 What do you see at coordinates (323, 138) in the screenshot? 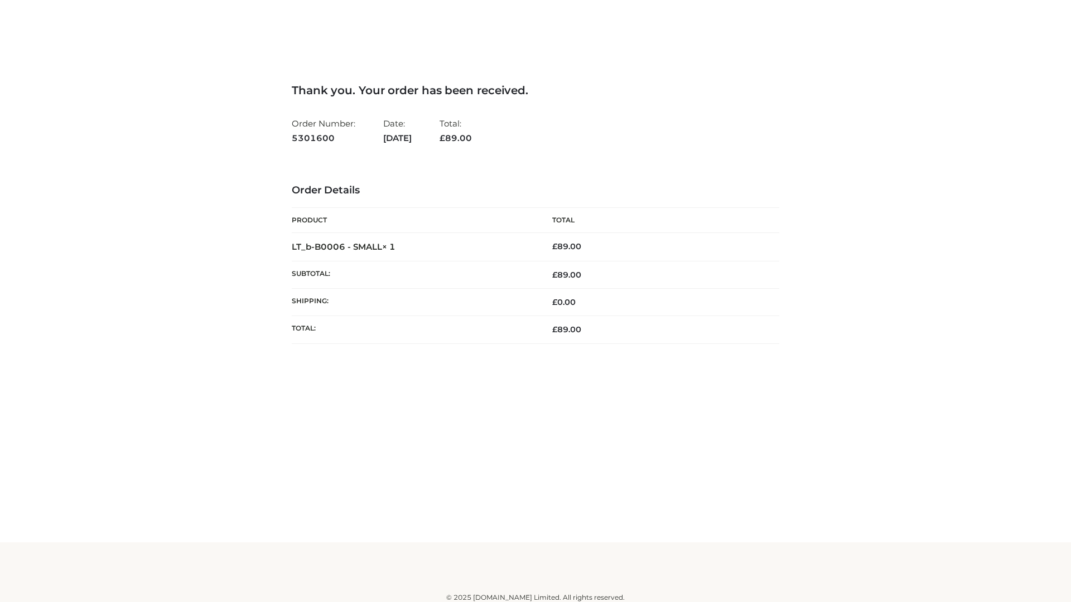
I see `strong: 5301600` at bounding box center [323, 138].